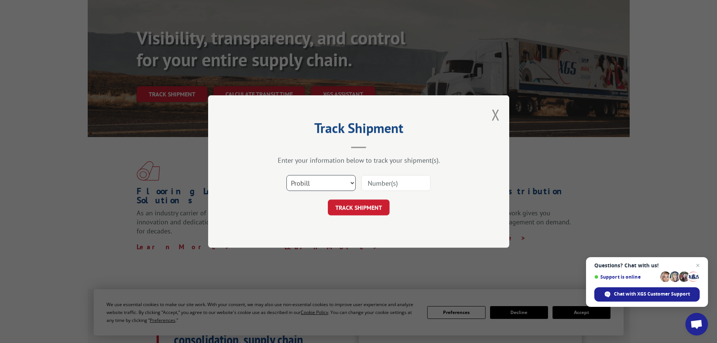  I want to click on button: TRACK SHIPMENT, so click(359, 208).